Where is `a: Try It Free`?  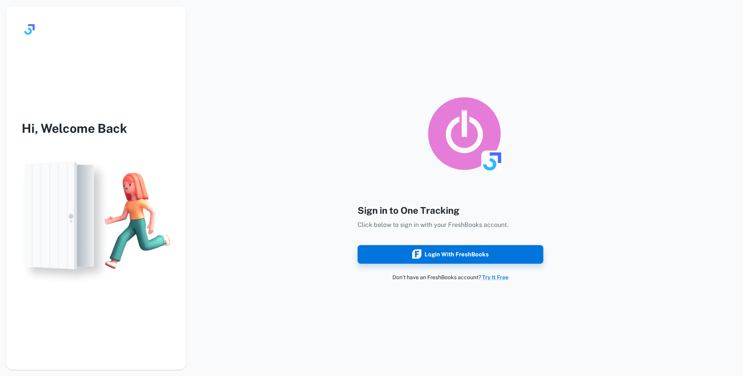
a: Try It Free is located at coordinates (495, 277).